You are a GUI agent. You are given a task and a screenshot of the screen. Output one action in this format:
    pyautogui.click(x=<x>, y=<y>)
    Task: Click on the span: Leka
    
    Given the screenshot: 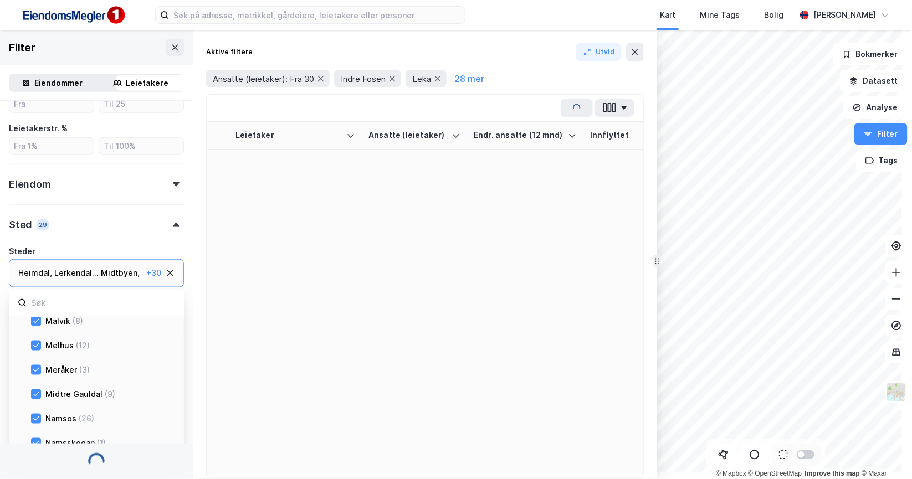 What is the action you would take?
    pyautogui.click(x=421, y=79)
    